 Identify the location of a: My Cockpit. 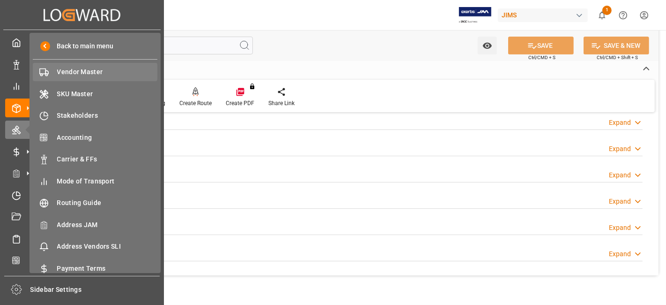
(82, 42).